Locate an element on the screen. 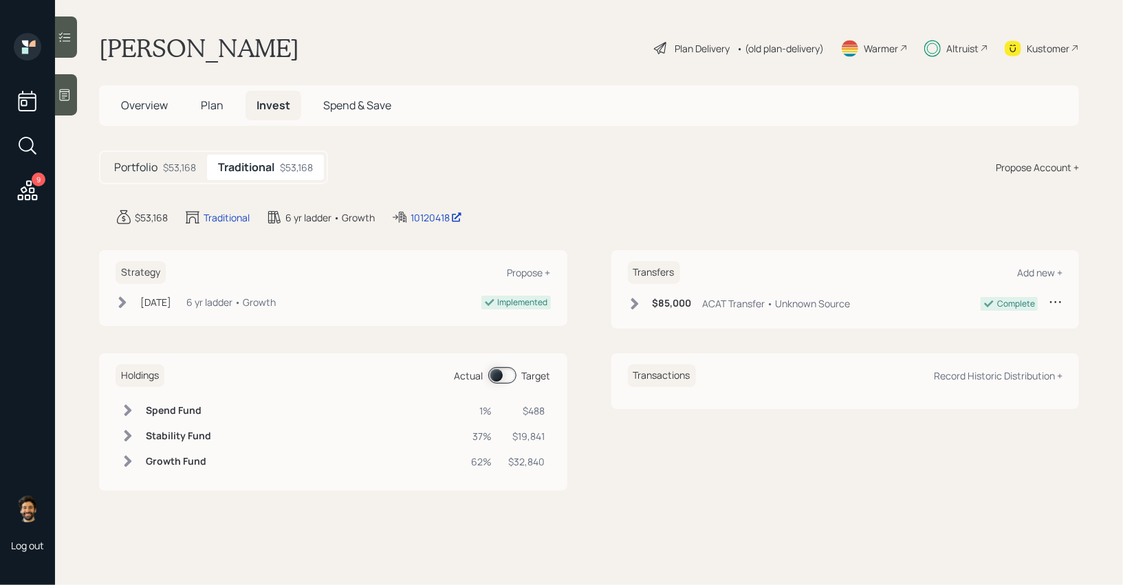  div: 1% is located at coordinates (482, 410).